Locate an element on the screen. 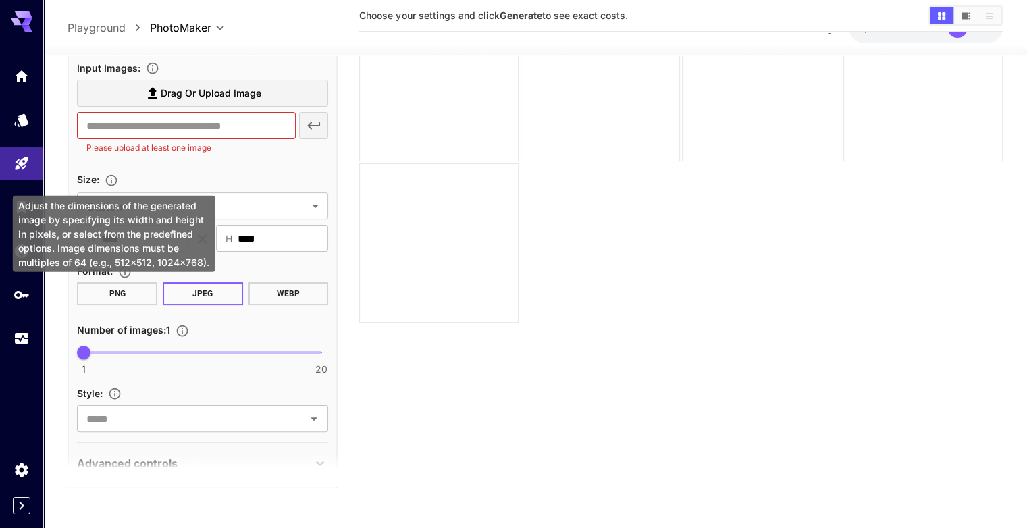  button: WEBP is located at coordinates (288, 294).